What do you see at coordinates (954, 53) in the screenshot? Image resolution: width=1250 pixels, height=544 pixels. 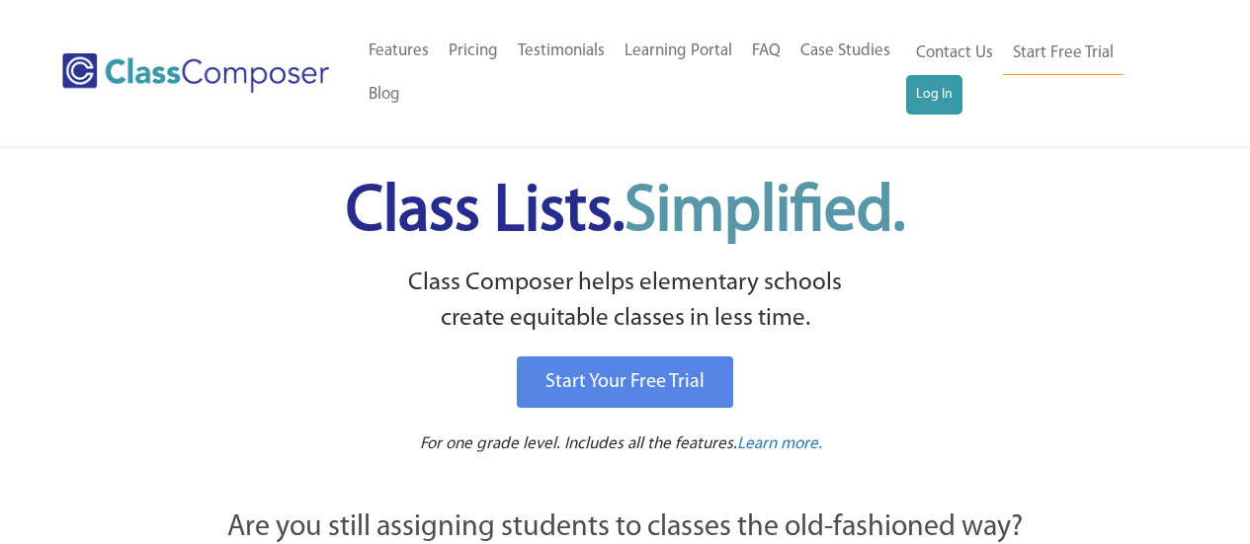 I see `a: Contact Us` at bounding box center [954, 53].